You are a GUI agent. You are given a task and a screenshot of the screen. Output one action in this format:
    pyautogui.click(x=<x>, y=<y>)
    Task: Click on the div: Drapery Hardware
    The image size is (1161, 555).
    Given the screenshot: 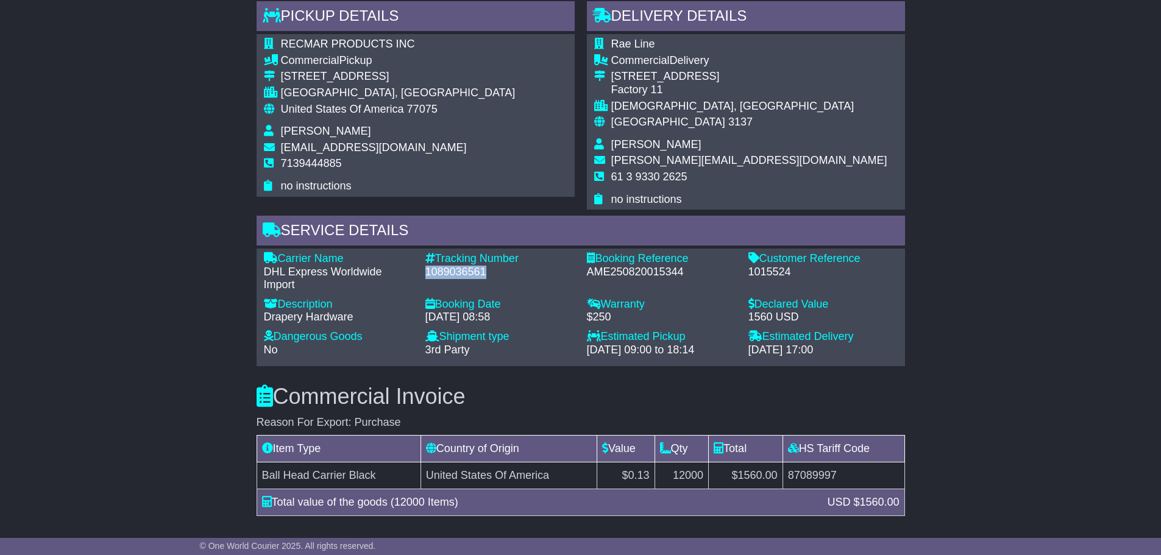 What is the action you would take?
    pyautogui.click(x=338, y=318)
    